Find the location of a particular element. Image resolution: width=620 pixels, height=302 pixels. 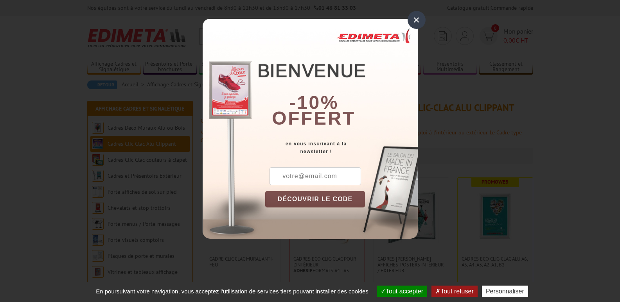

b: -10% is located at coordinates (314, 102).